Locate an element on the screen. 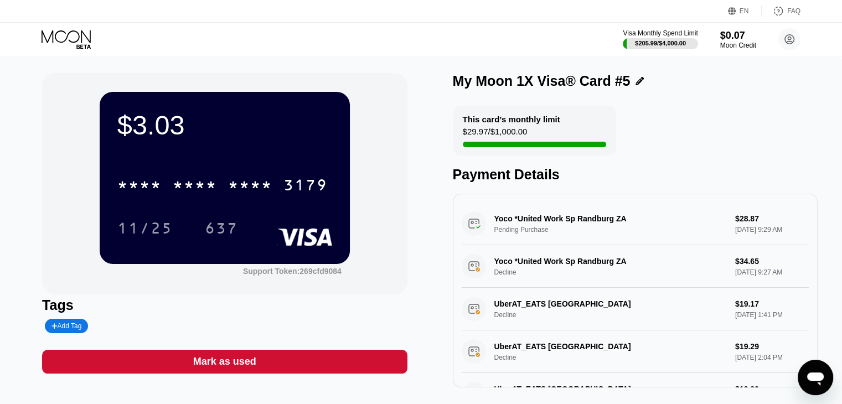  div: $0.07Moon Credit is located at coordinates (738, 39).